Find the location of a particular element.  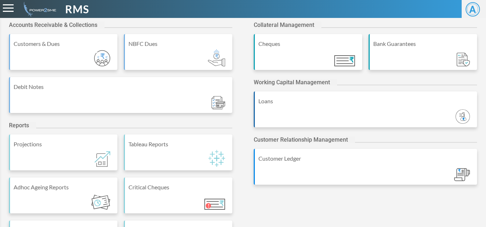

a: Bank Guarantees Module_ic is located at coordinates (423, 56).